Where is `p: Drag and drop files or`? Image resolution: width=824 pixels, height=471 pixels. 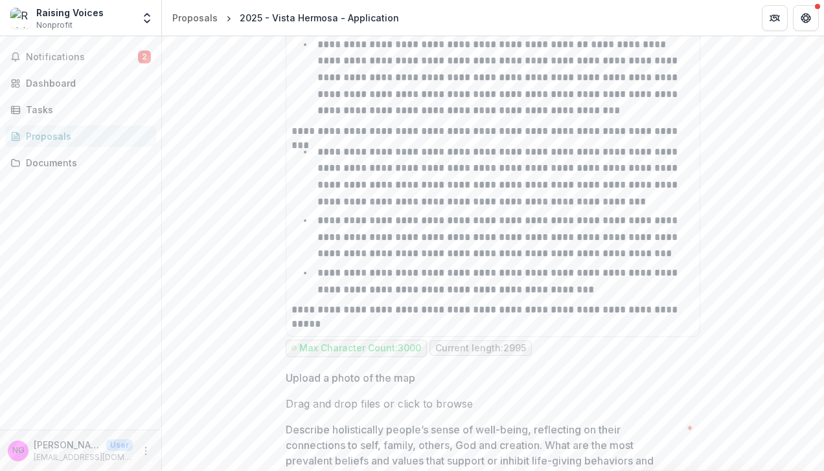
p: Drag and drop files or is located at coordinates (379, 404).